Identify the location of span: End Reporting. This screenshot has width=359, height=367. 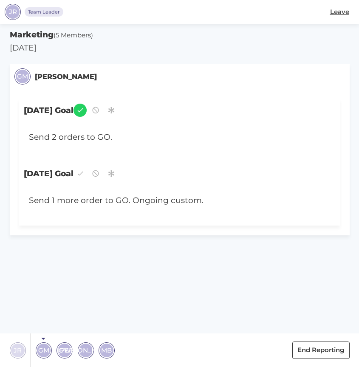
(321, 350).